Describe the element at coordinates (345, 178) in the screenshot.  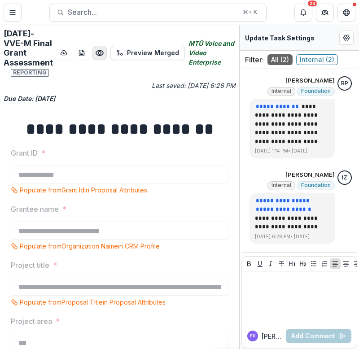
I see `div: Igor Zevelev` at that location.